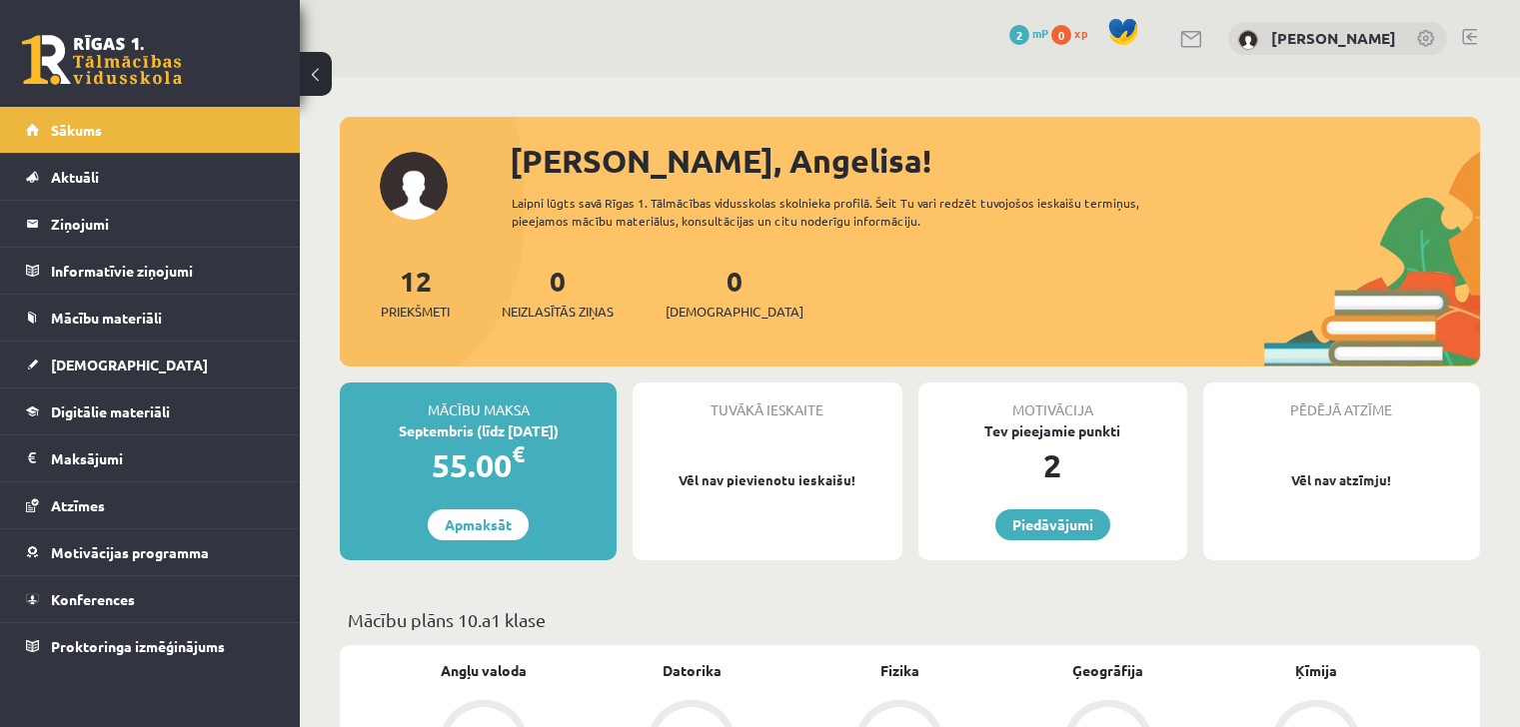 The image size is (1520, 727). I want to click on a: Atzīmes, so click(150, 506).